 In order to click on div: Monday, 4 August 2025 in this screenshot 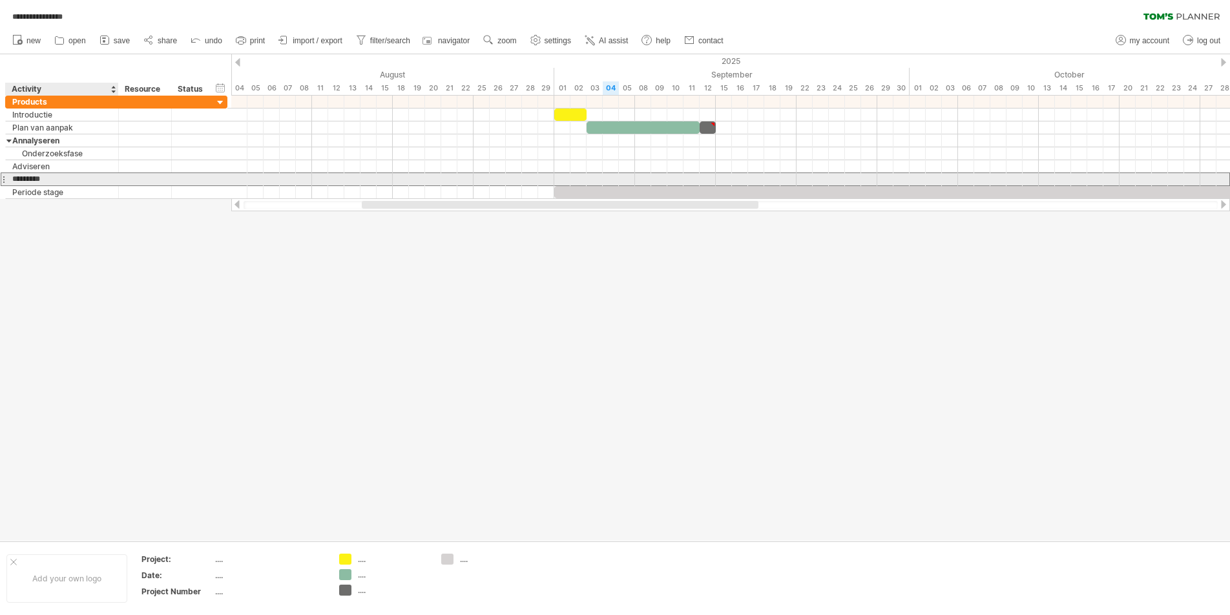, I will do `click(239, 88)`.